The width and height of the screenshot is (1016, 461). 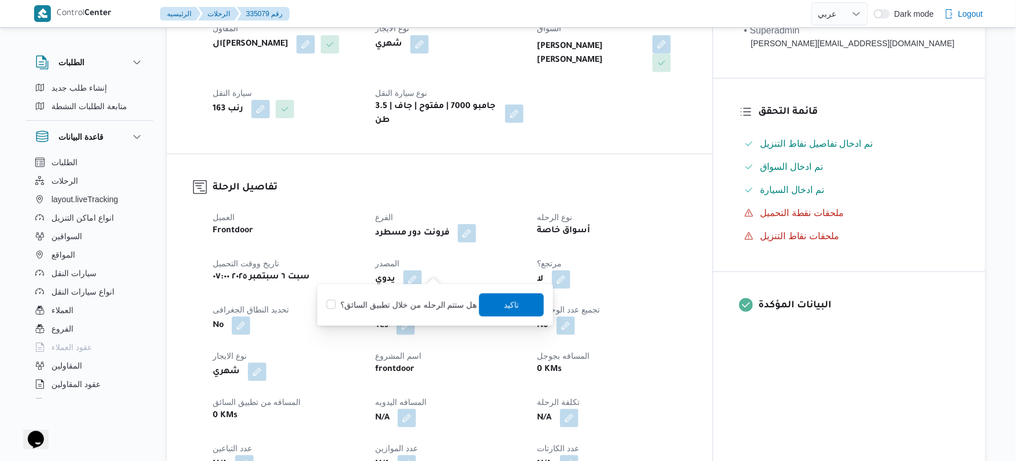 What do you see at coordinates (71, 62) in the screenshot?
I see `h3: الطلبات` at bounding box center [71, 62].